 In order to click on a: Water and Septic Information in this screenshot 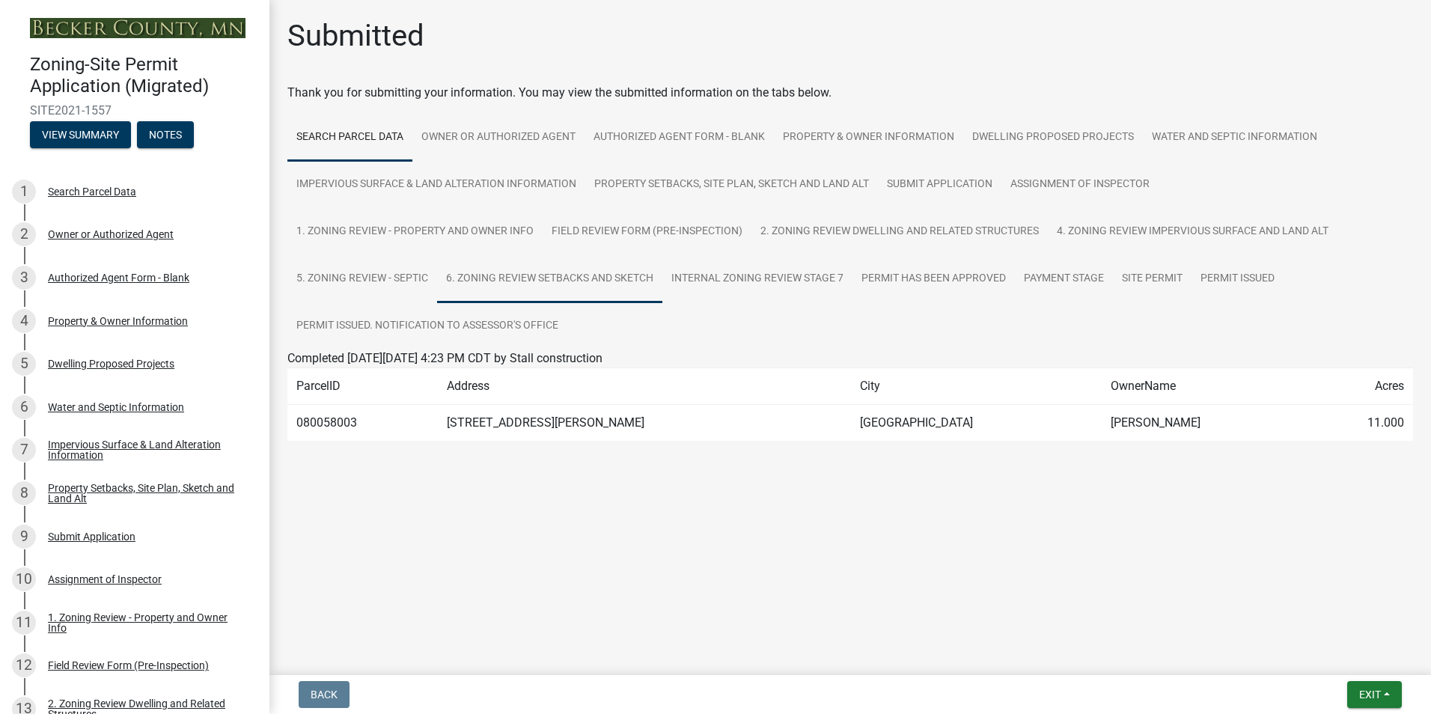, I will do `click(1234, 138)`.